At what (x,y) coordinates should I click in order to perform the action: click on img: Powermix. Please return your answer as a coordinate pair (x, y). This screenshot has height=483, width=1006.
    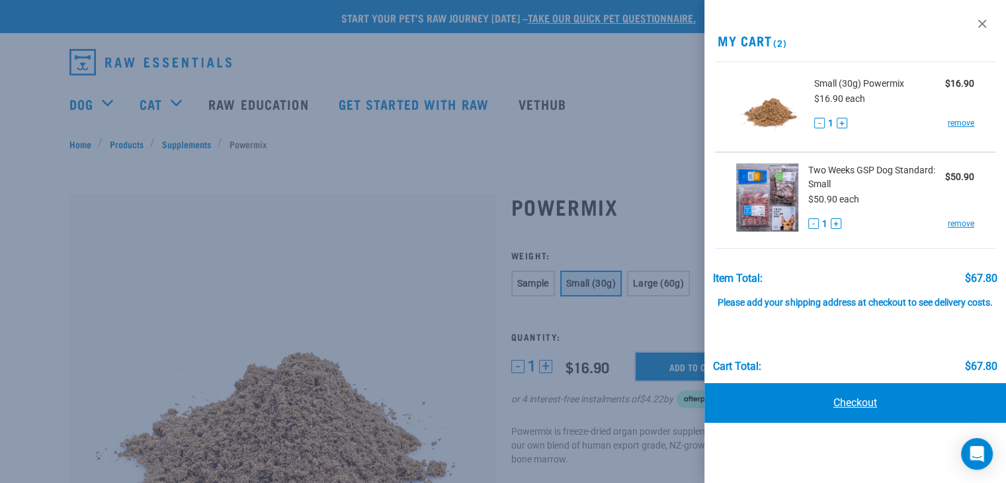
    Looking at the image, I should click on (770, 106).